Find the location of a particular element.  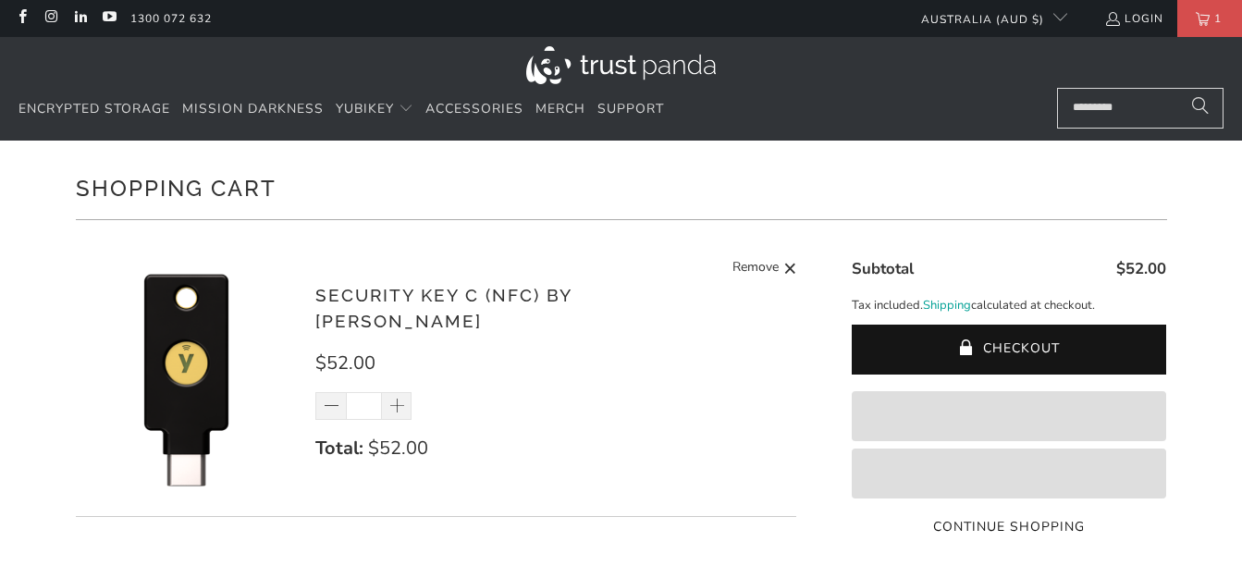

span: Remove is located at coordinates (755, 268).